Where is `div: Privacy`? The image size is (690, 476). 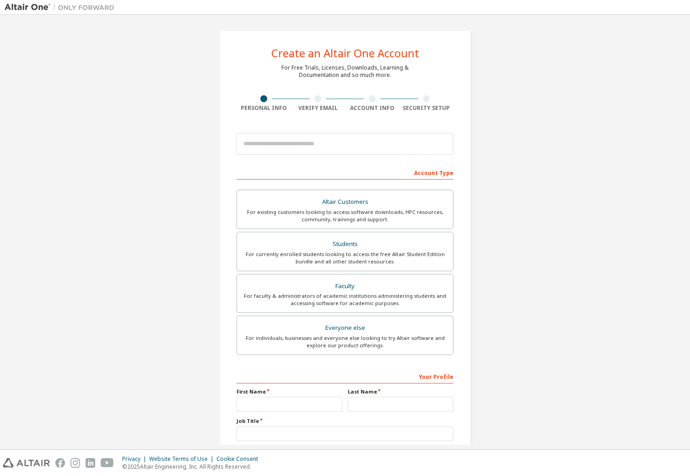
div: Privacy is located at coordinates (135, 459).